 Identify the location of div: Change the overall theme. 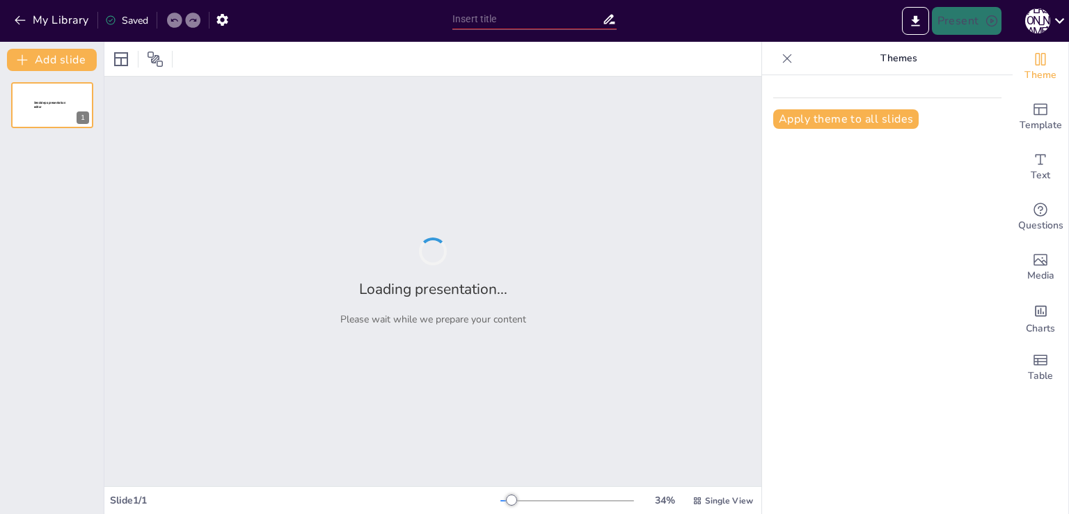
(1041, 67).